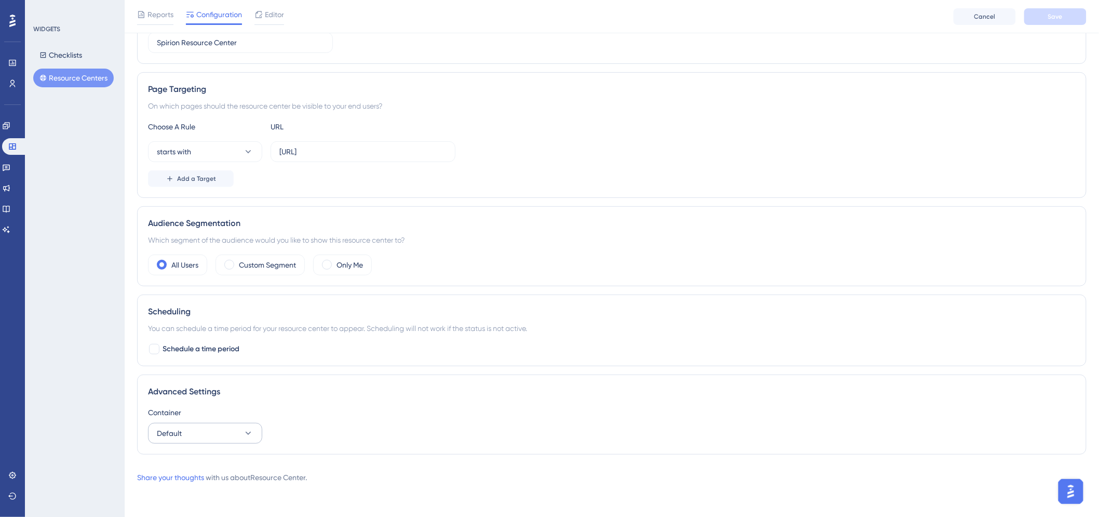  Describe the element at coordinates (47, 29) in the screenshot. I see `div: WIDGETS` at that location.